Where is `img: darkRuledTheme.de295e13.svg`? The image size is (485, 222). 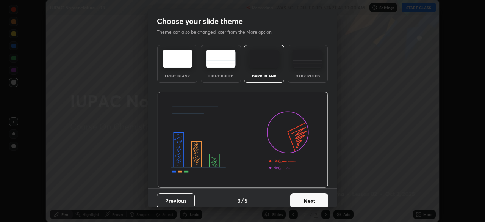
img: darkRuledTheme.de295e13.svg is located at coordinates (307, 59).